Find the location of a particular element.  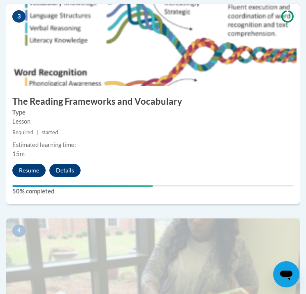

span: 15m is located at coordinates (18, 154).